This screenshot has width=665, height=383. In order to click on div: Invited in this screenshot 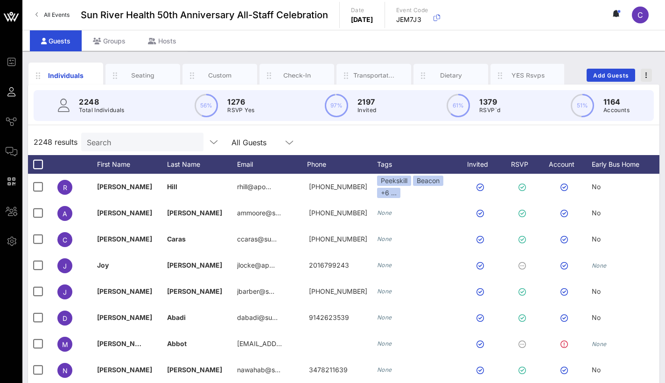, I will do `click(482, 164)`.